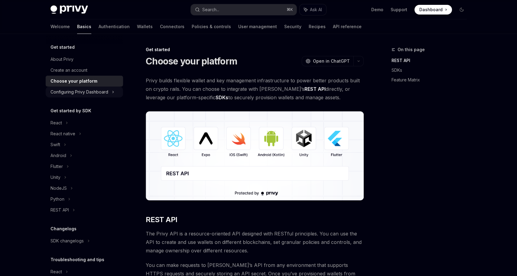 Image resolution: width=517 pixels, height=276 pixels. What do you see at coordinates (293, 27) in the screenshot?
I see `a: Security` at bounding box center [293, 27].